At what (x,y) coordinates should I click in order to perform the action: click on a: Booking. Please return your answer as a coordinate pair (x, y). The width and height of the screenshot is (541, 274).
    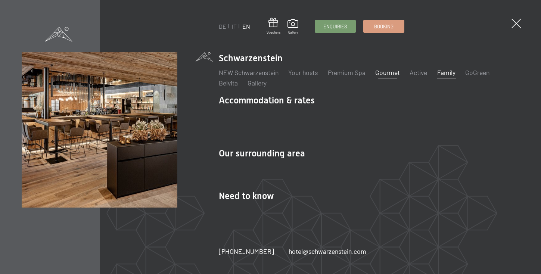
    Looking at the image, I should click on (384, 26).